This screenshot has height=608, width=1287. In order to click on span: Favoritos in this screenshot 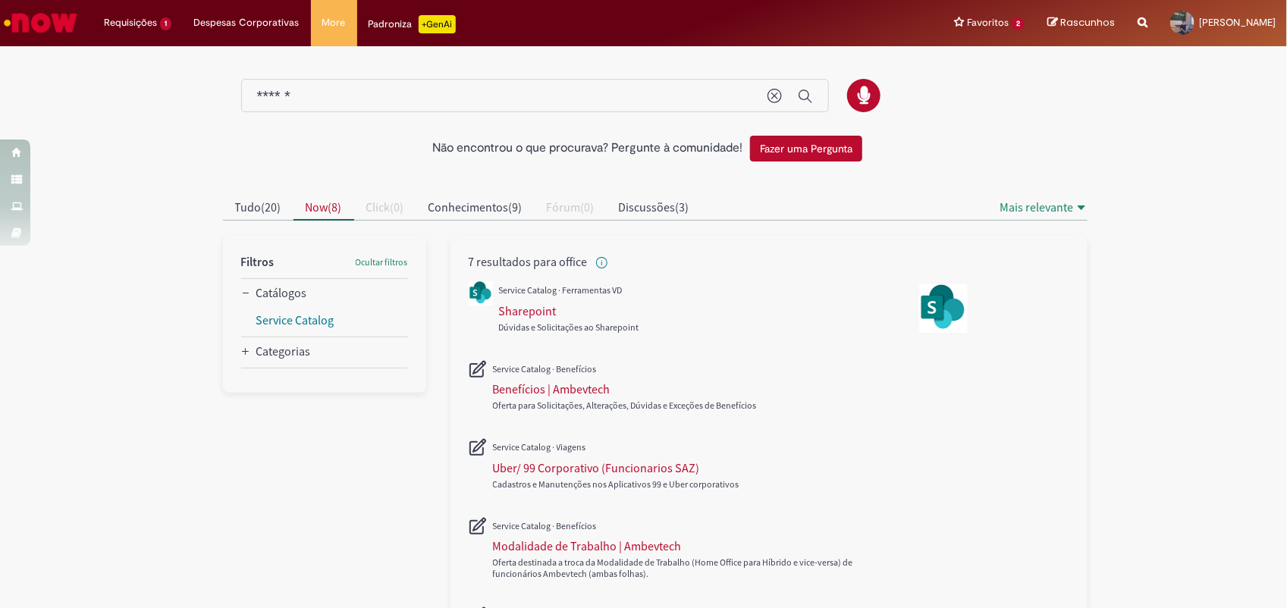, I will do `click(987, 23)`.